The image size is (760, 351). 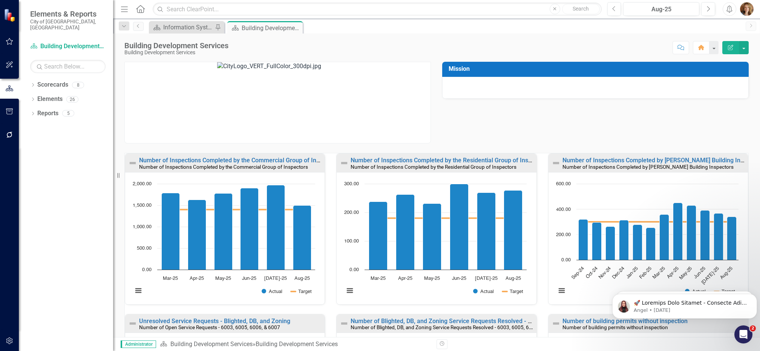 What do you see at coordinates (513, 230) in the screenshot?
I see `path: Aug-25, 277. Actual.` at bounding box center [513, 230].